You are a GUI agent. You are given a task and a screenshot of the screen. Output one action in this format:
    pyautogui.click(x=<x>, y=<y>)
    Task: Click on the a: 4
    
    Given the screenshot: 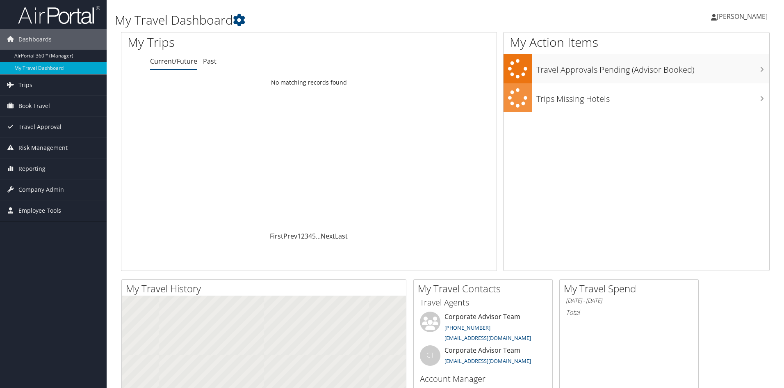 What is the action you would take?
    pyautogui.click(x=310, y=236)
    